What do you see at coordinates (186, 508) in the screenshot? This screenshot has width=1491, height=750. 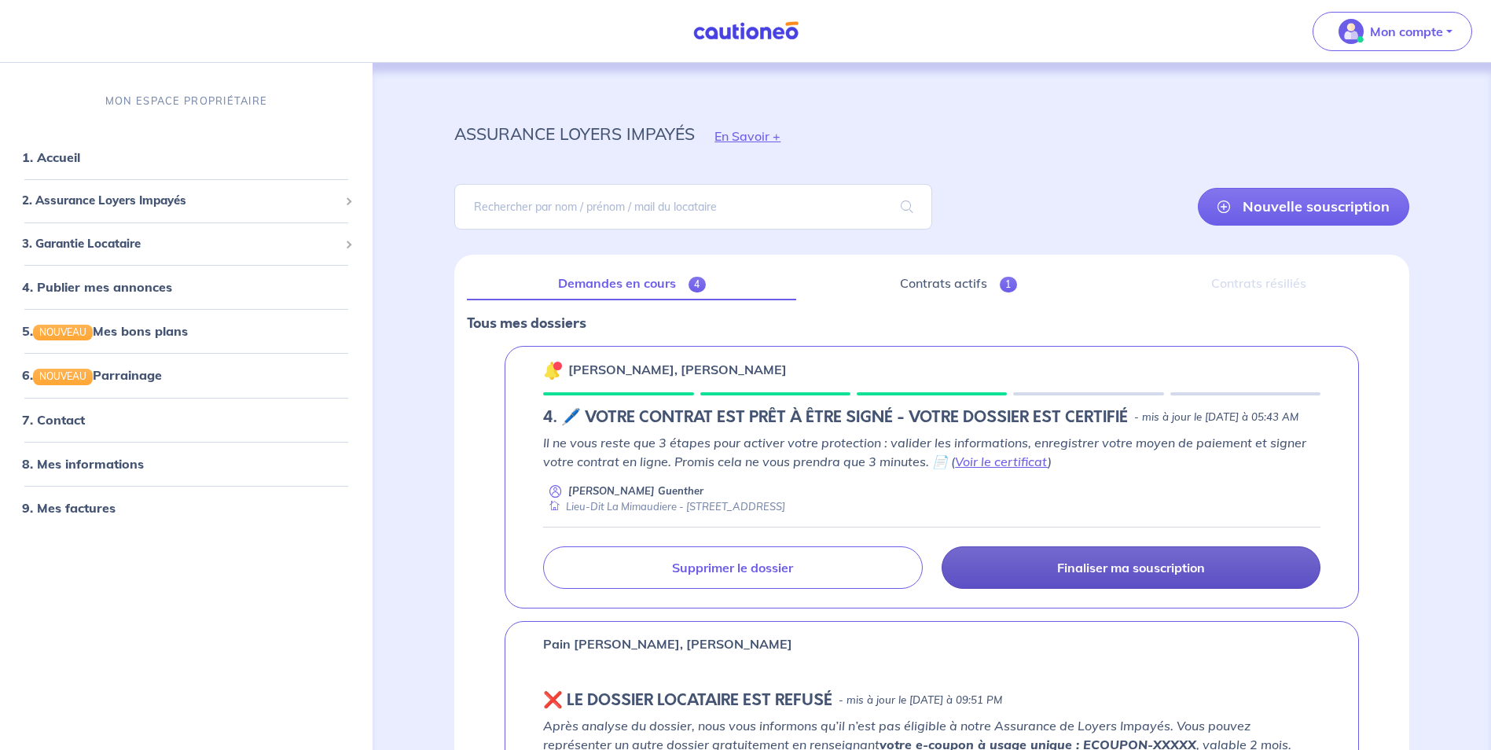 I see `div: 9. Mes factures` at bounding box center [186, 508].